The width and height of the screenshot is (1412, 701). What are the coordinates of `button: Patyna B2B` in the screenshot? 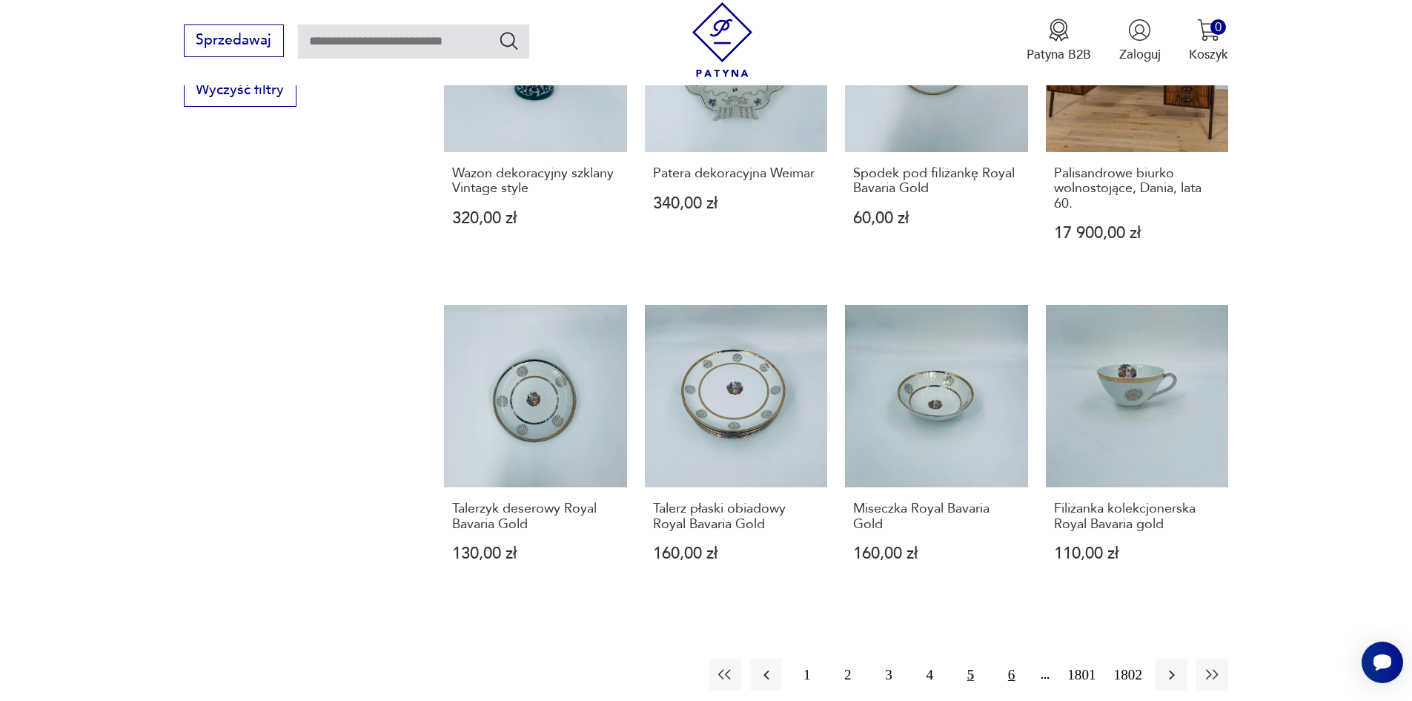 It's located at (1059, 41).